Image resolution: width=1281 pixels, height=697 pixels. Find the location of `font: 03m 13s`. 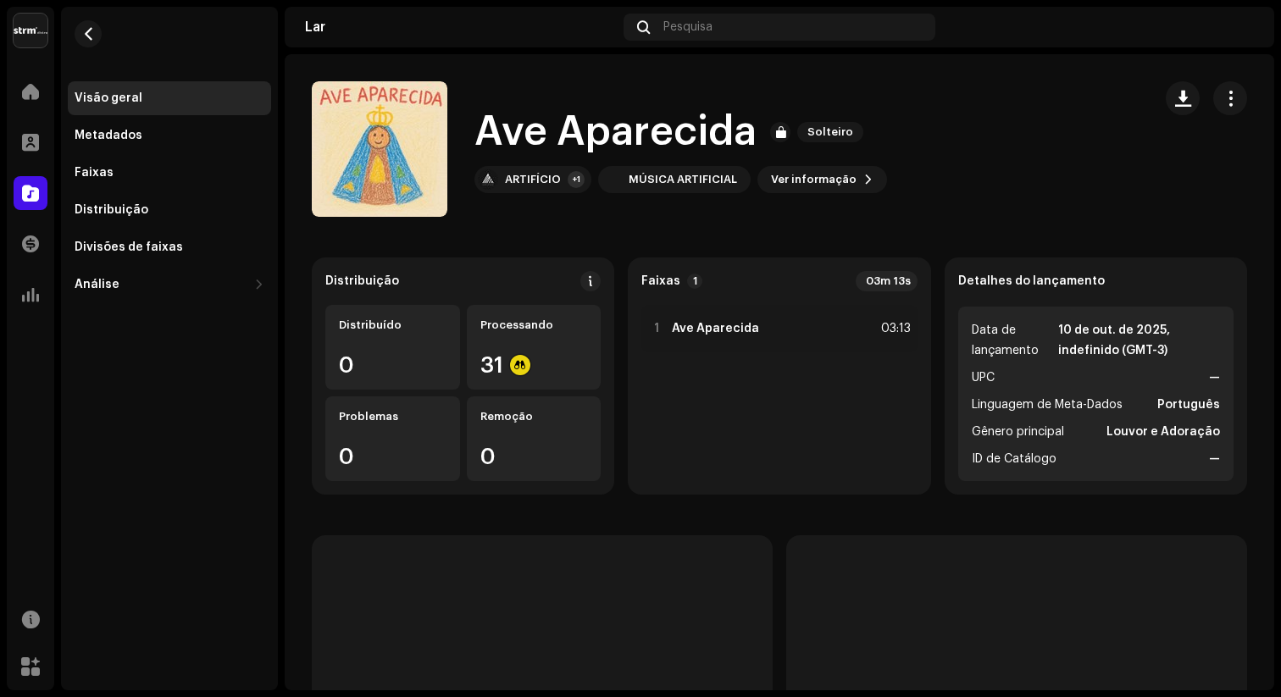

font: 03m 13s is located at coordinates (888, 280).